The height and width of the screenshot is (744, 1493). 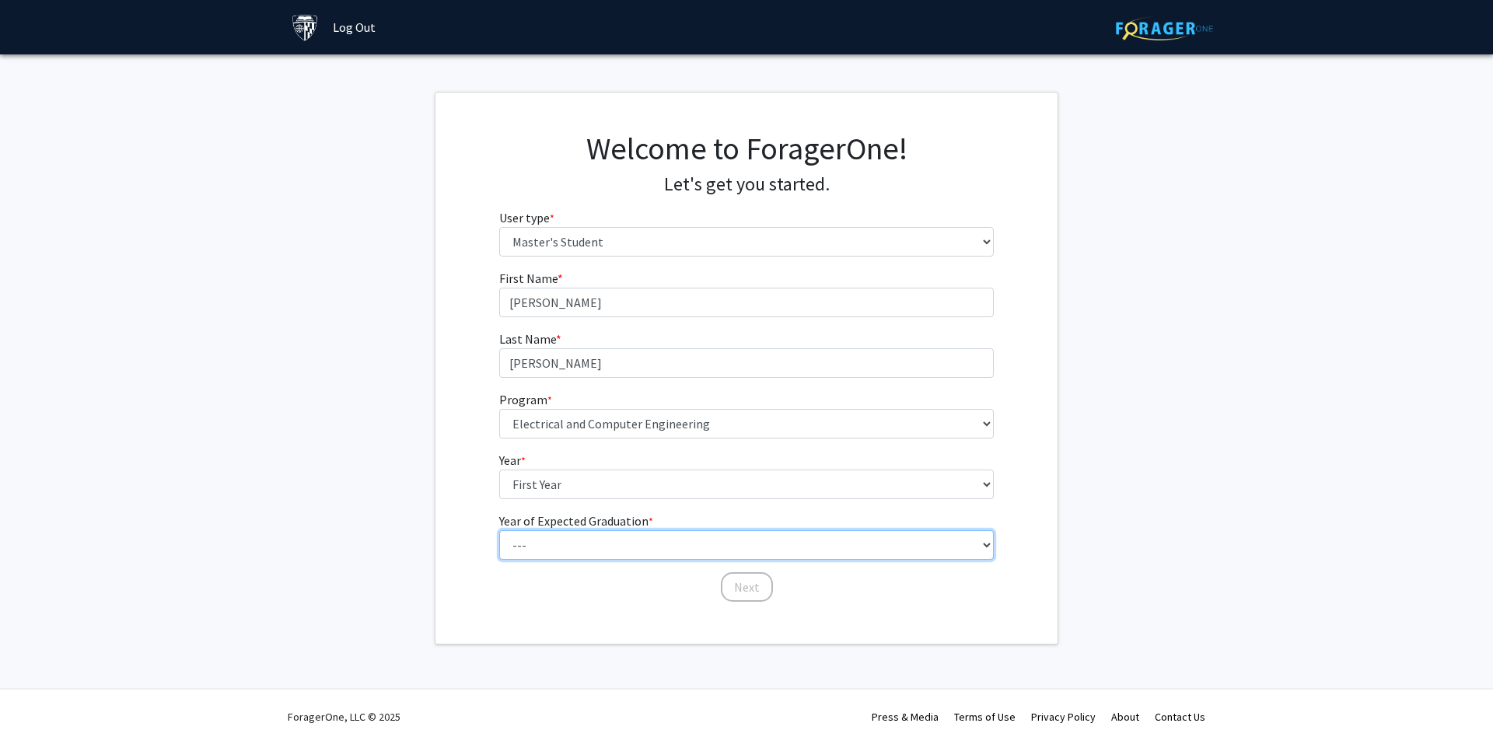 What do you see at coordinates (1179, 717) in the screenshot?
I see `a: Contact Us` at bounding box center [1179, 717].